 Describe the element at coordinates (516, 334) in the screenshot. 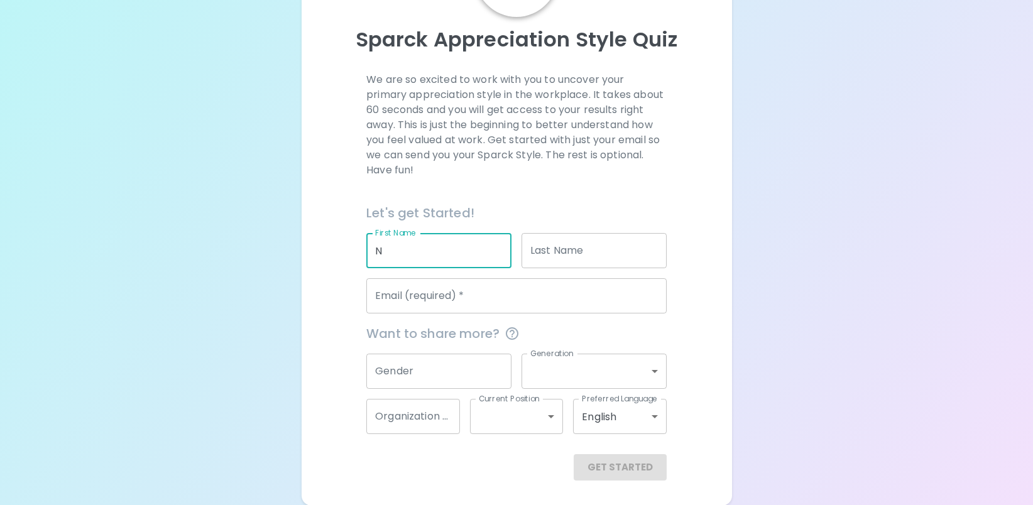

I see `span: Want to share more?` at that location.